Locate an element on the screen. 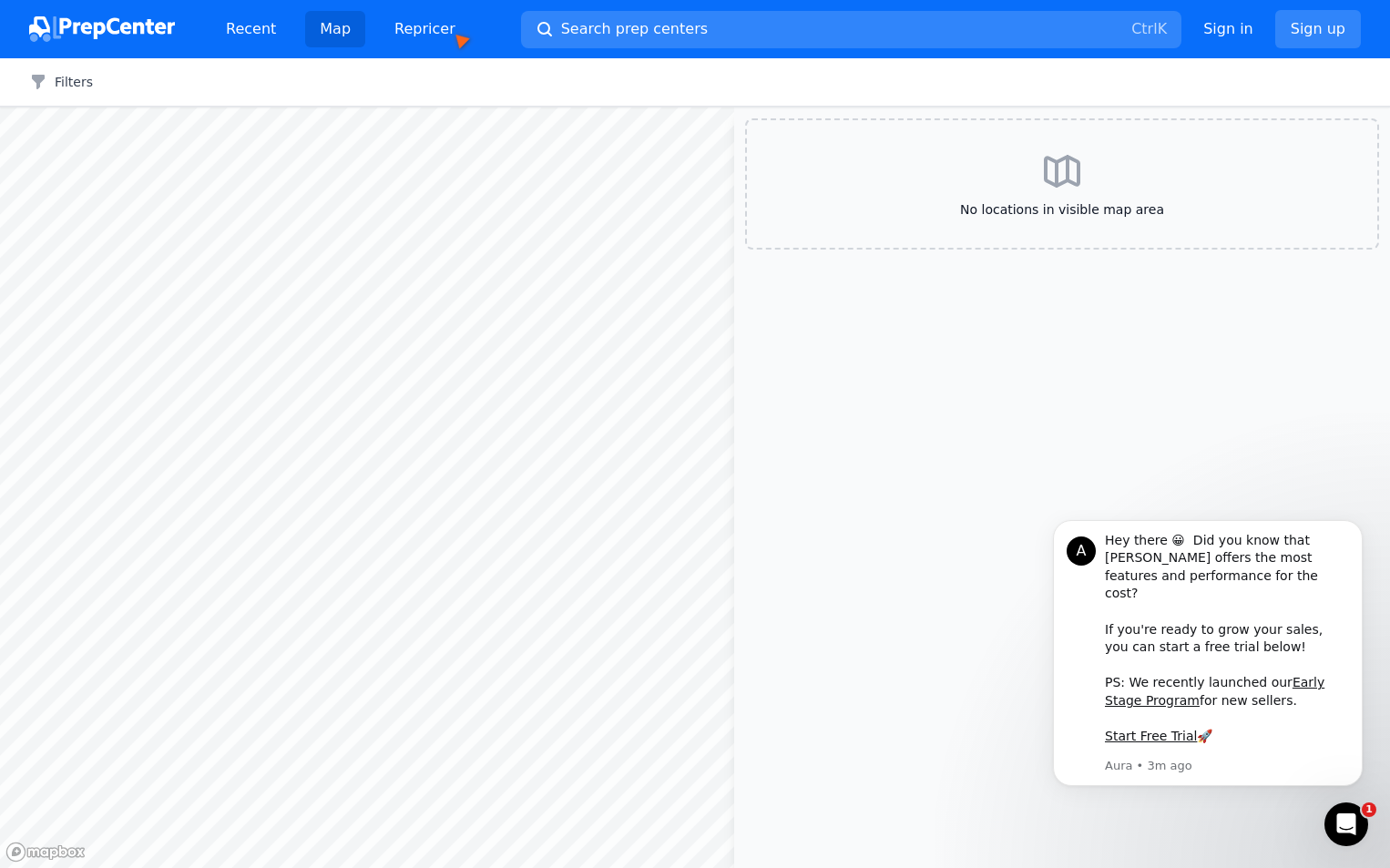 The height and width of the screenshot is (868, 1390). button: Filters is located at coordinates (61, 82).